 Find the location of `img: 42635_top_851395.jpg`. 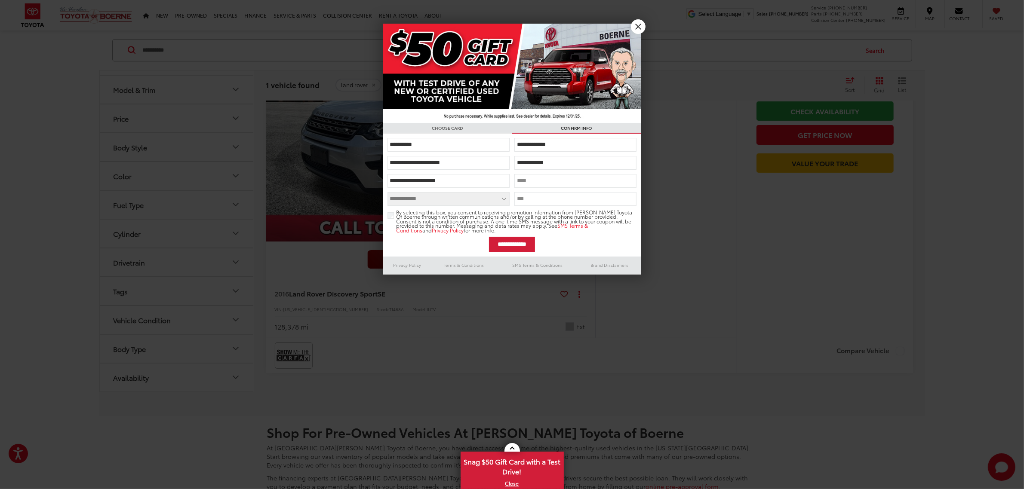

img: 42635_top_851395.jpg is located at coordinates (512, 73).